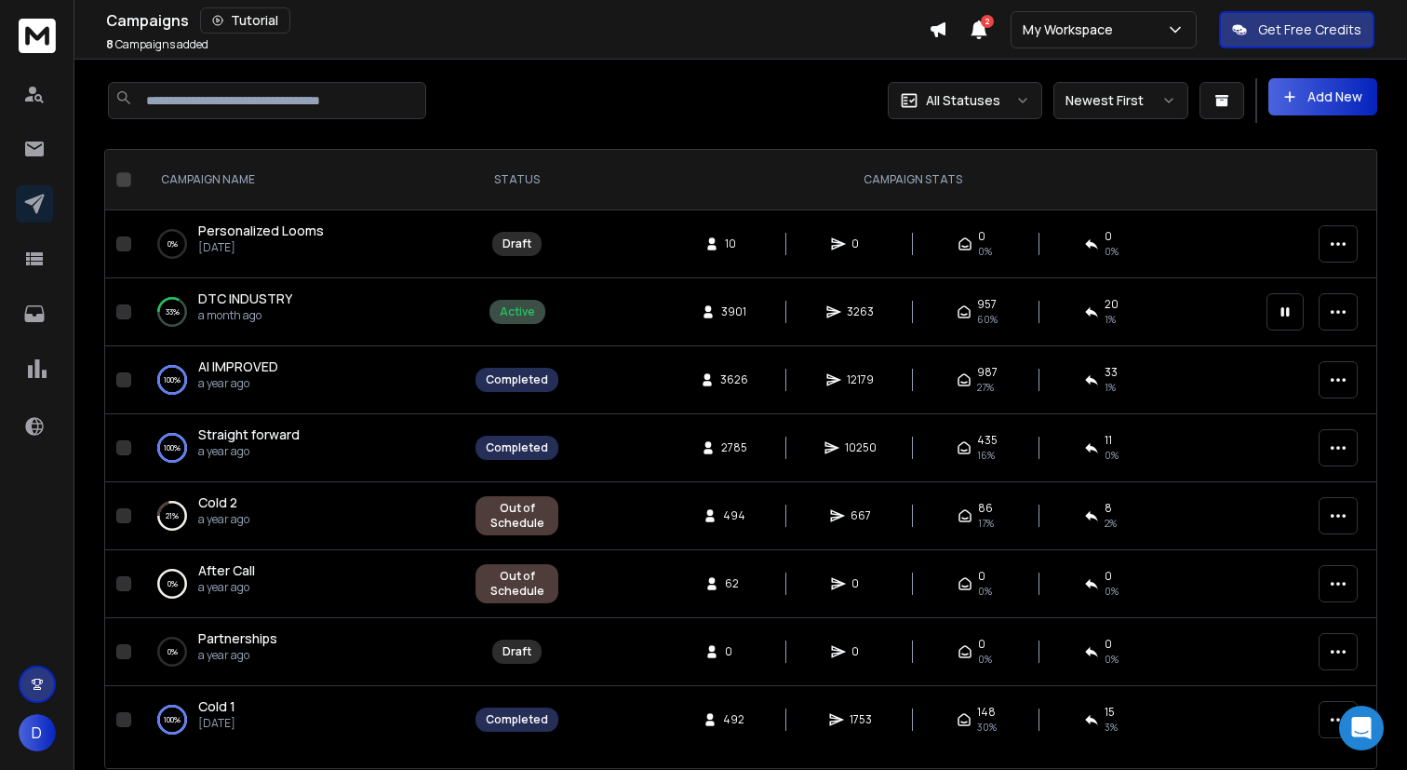 This screenshot has height=770, width=1407. Describe the element at coordinates (861, 516) in the screenshot. I see `span: 667` at that location.